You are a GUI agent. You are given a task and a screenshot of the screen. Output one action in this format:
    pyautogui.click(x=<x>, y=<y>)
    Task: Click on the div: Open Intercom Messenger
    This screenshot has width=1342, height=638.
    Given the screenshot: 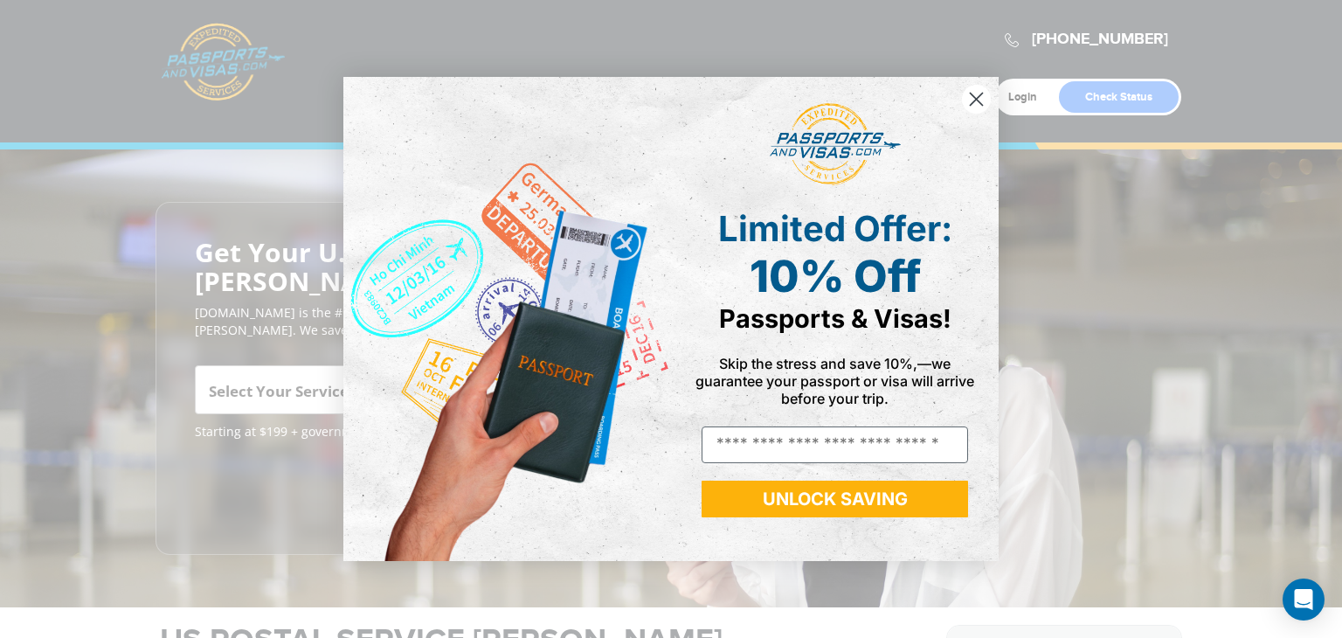 What is the action you would take?
    pyautogui.click(x=1304, y=600)
    